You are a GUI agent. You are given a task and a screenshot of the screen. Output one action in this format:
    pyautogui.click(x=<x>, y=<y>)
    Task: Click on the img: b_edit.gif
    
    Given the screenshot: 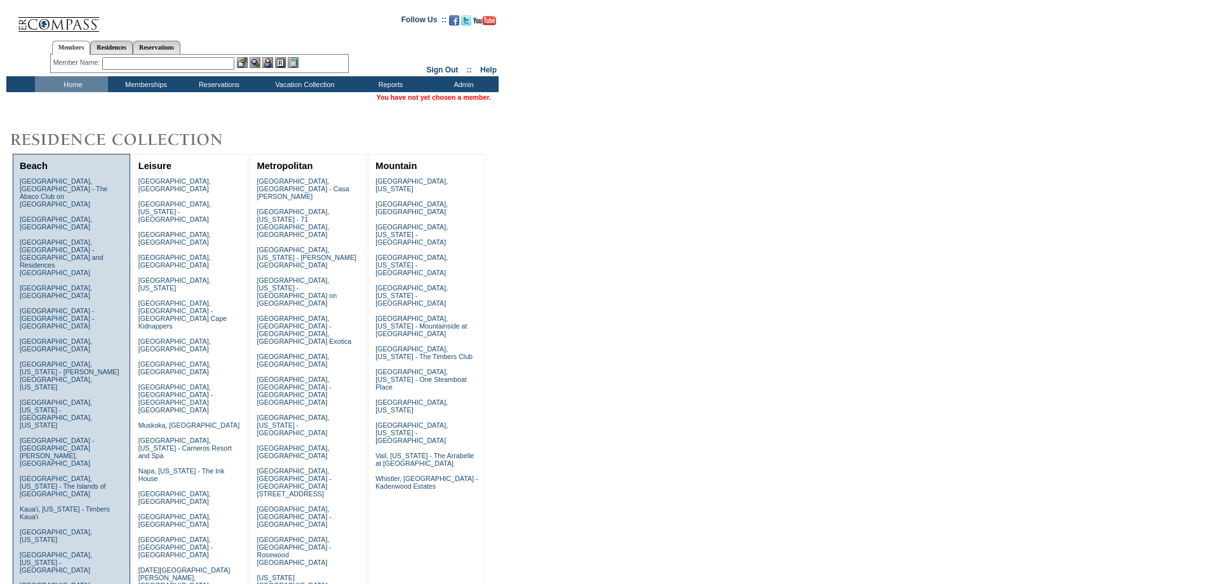 What is the action you would take?
    pyautogui.click(x=242, y=62)
    